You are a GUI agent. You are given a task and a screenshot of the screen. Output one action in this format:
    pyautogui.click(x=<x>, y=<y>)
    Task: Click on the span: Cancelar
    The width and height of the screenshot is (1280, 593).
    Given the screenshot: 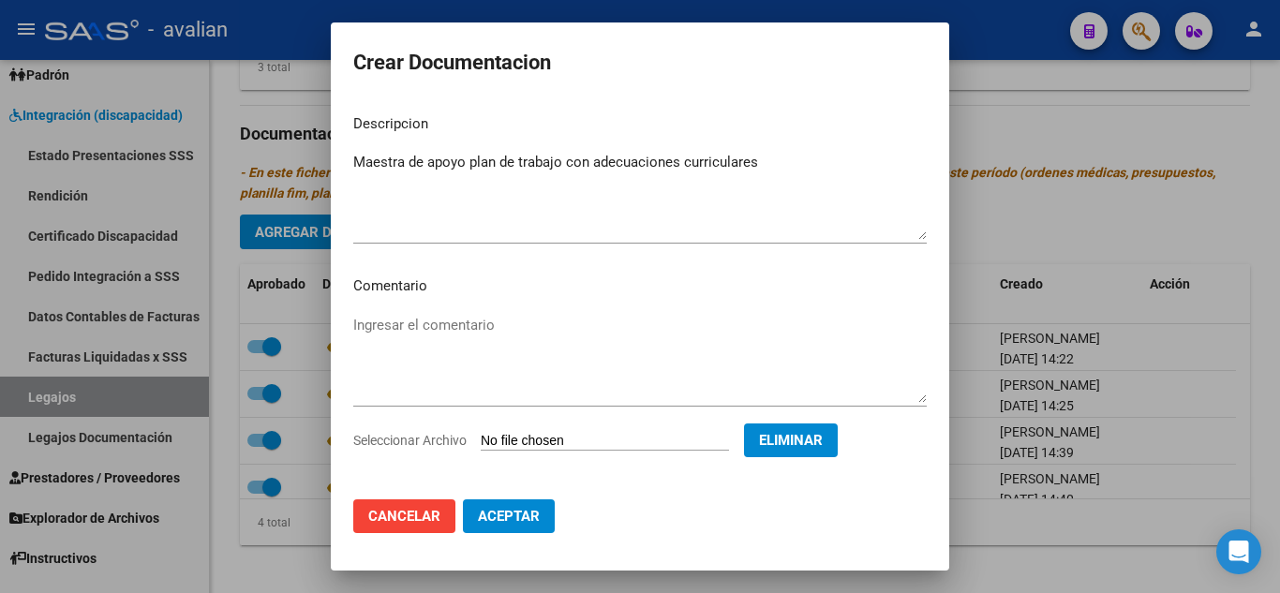 What is the action you would take?
    pyautogui.click(x=404, y=516)
    